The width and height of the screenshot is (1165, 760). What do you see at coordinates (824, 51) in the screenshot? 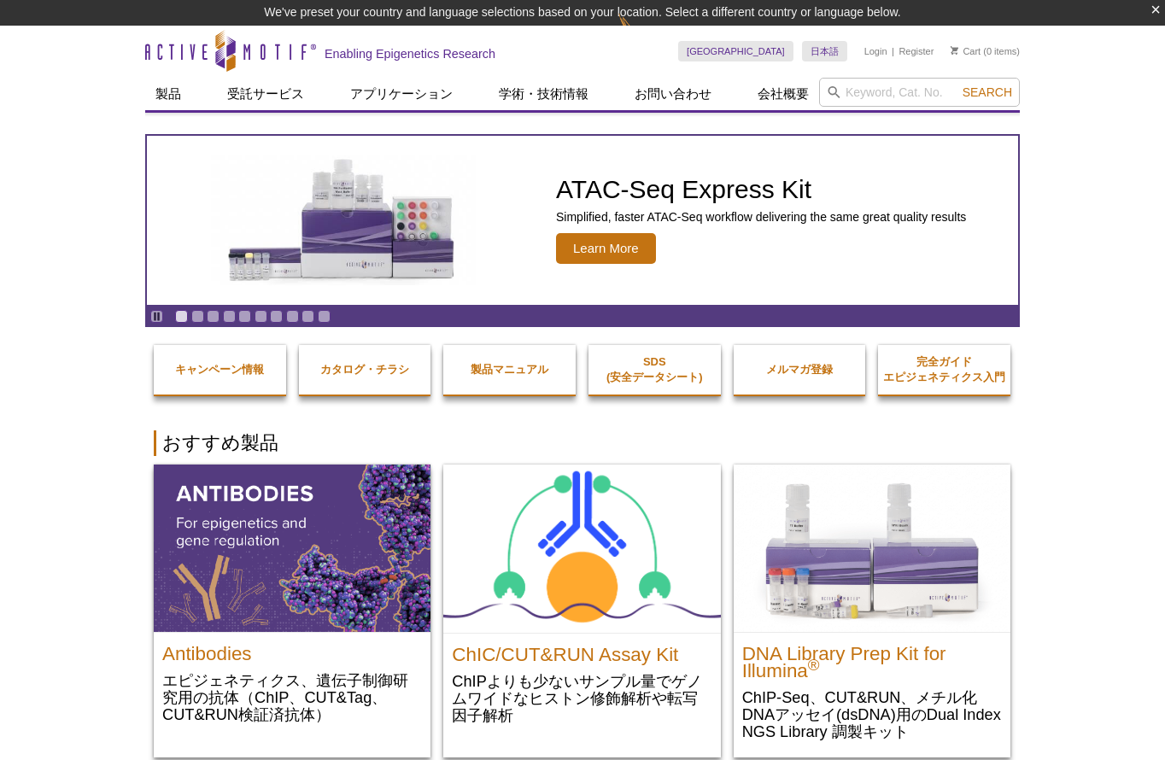
I see `a: 日本語` at bounding box center [824, 51].